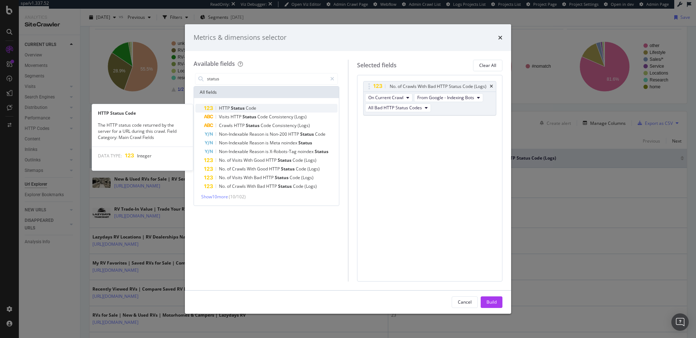  Describe the element at coordinates (487, 66) in the screenshot. I see `button: Clear All` at that location.